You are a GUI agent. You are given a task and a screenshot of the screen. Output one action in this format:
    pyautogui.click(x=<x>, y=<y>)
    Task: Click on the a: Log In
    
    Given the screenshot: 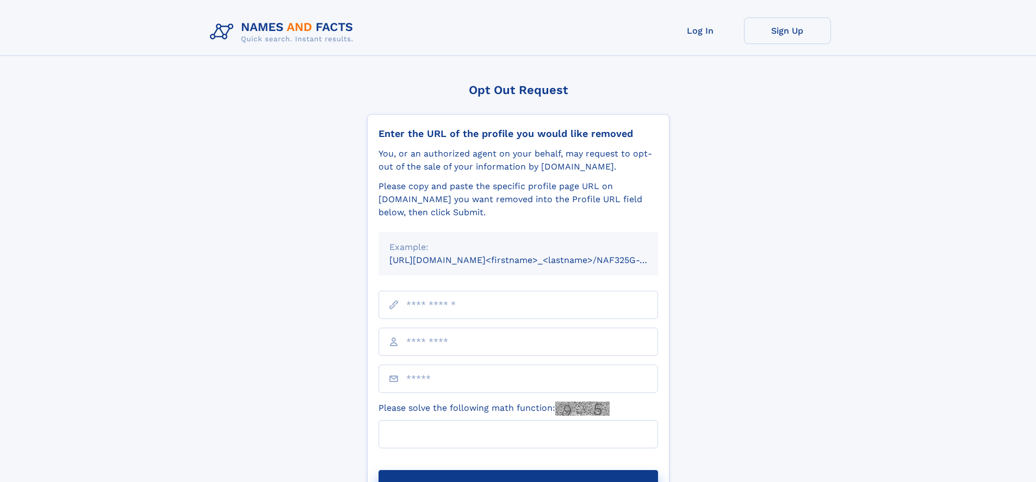 What is the action you would take?
    pyautogui.click(x=700, y=30)
    